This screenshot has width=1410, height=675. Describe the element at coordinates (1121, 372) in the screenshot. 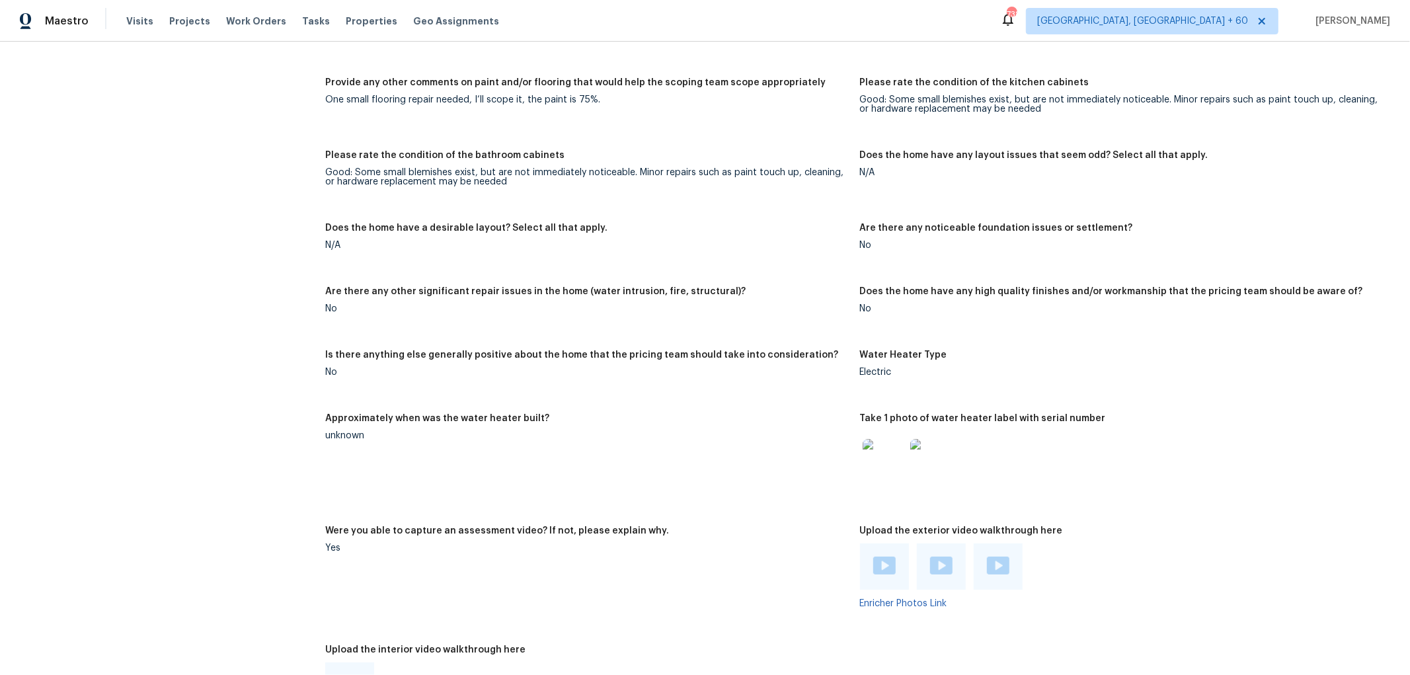

I see `div: Electric` at that location.